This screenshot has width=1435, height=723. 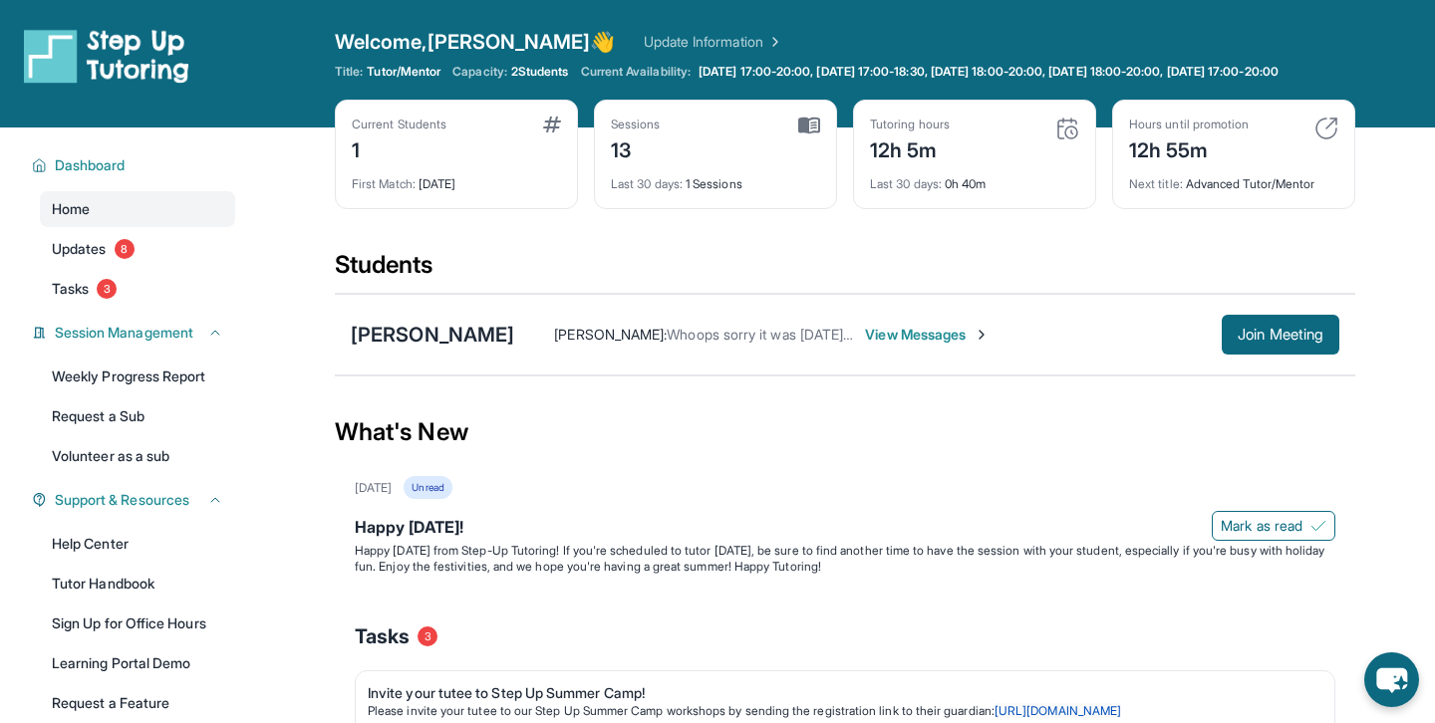 I want to click on span: Support & Resources, so click(x=122, y=500).